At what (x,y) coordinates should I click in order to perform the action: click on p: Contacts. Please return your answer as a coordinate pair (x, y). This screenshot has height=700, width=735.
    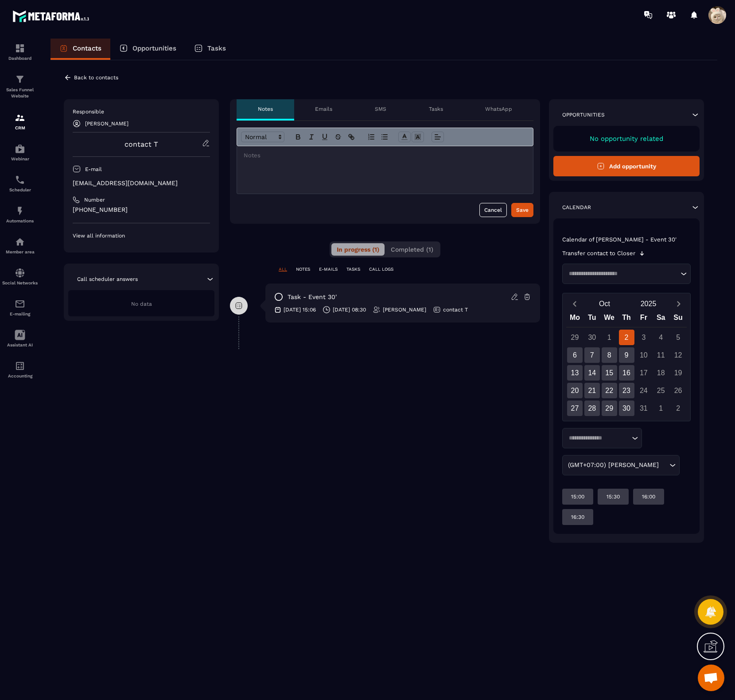
    Looking at the image, I should click on (87, 48).